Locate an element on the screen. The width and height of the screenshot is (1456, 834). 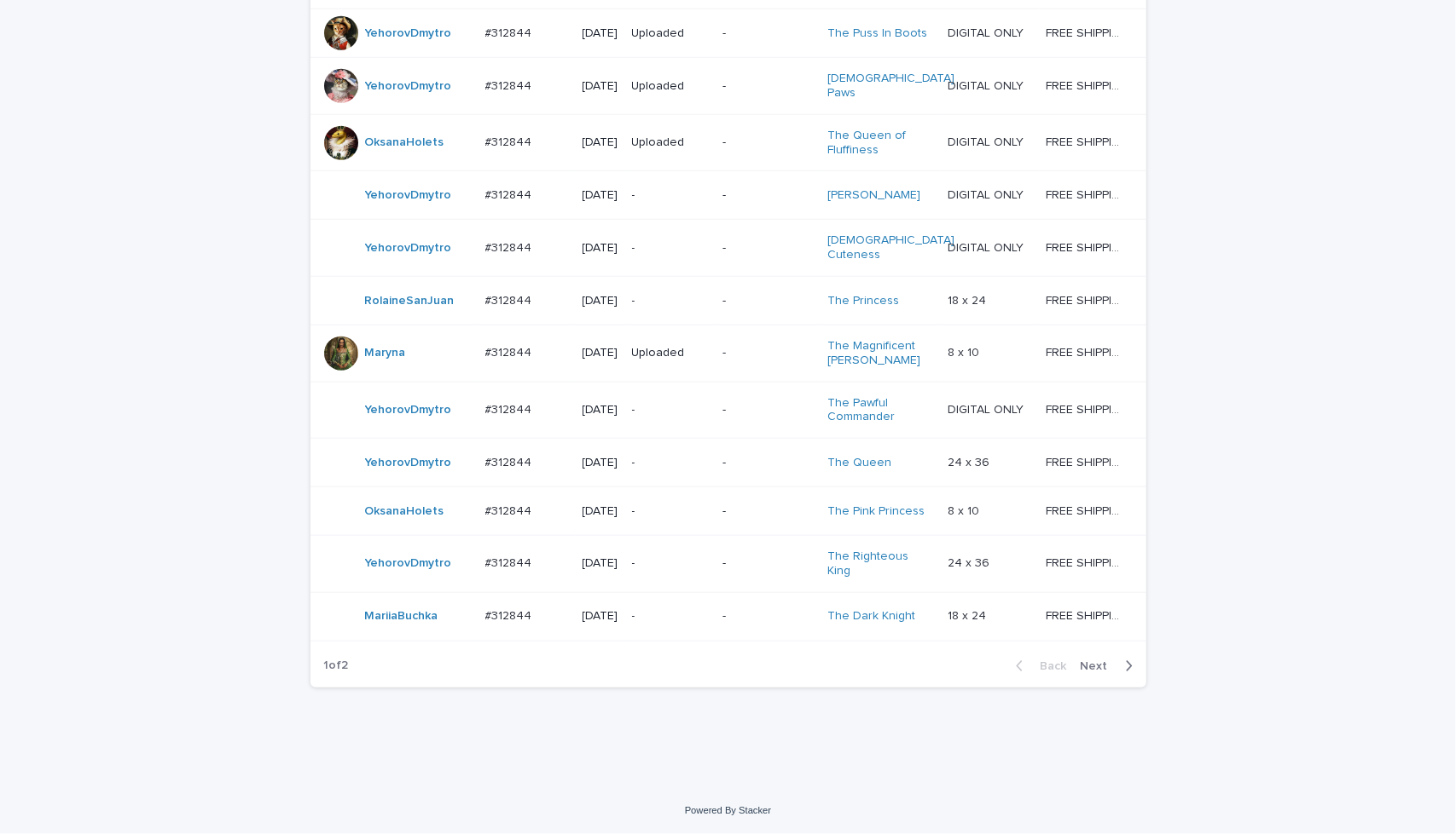
a: The Queen of Fluffiness is located at coordinates (881, 143).